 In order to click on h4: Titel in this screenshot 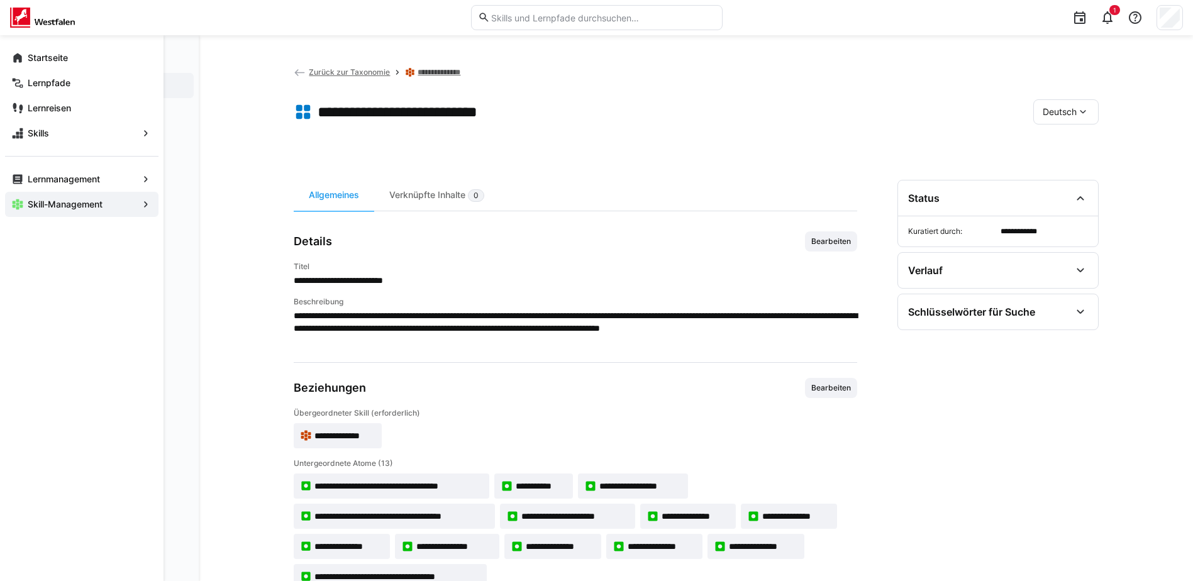, I will do `click(576, 267)`.